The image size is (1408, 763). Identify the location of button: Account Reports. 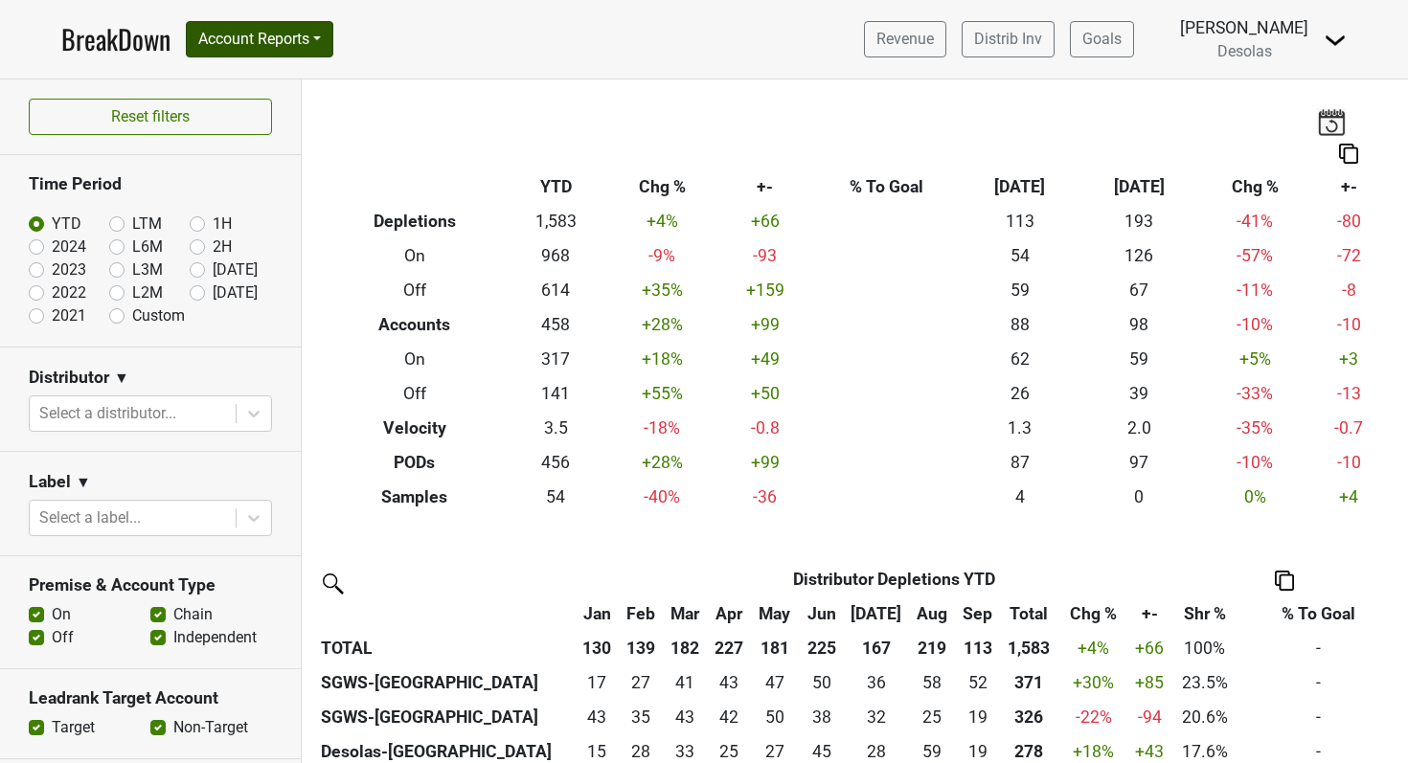
(259, 39).